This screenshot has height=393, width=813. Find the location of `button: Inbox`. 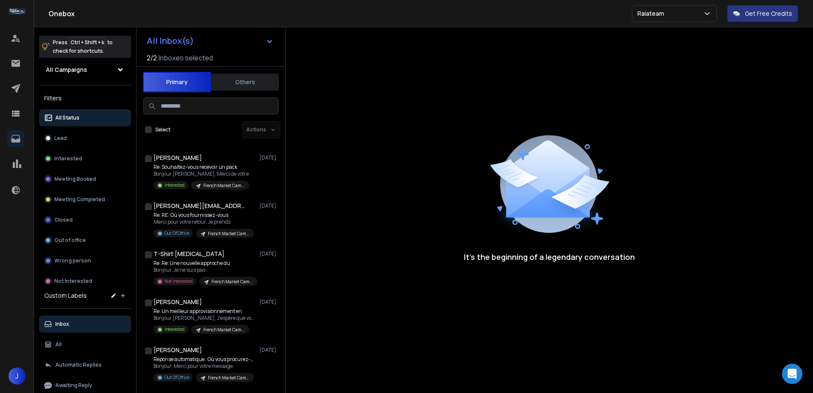

button: Inbox is located at coordinates (85, 324).